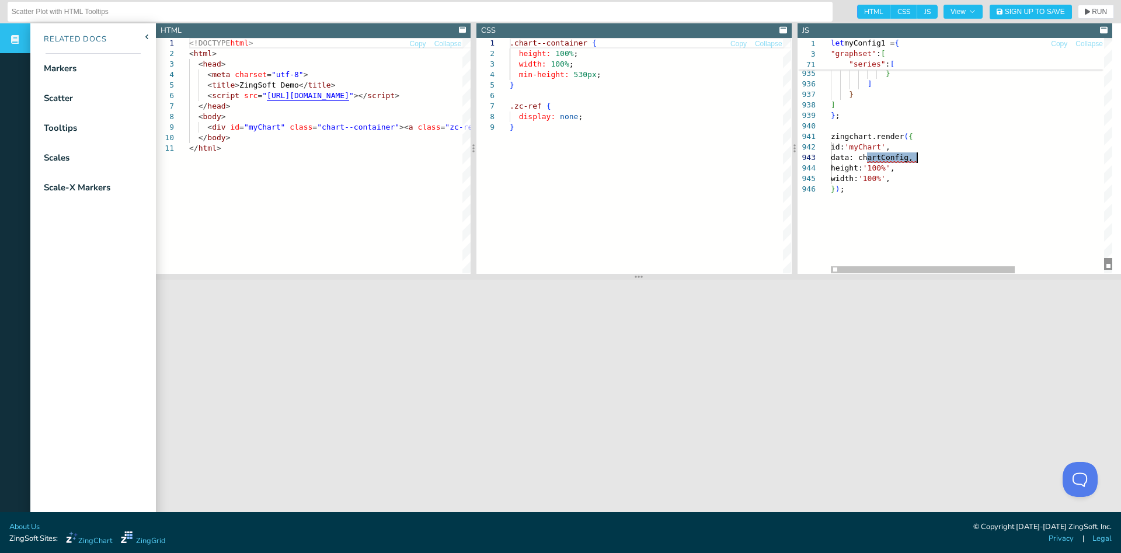 The image size is (1121, 553). Describe the element at coordinates (806, 95) in the screenshot. I see `div: 937` at that location.